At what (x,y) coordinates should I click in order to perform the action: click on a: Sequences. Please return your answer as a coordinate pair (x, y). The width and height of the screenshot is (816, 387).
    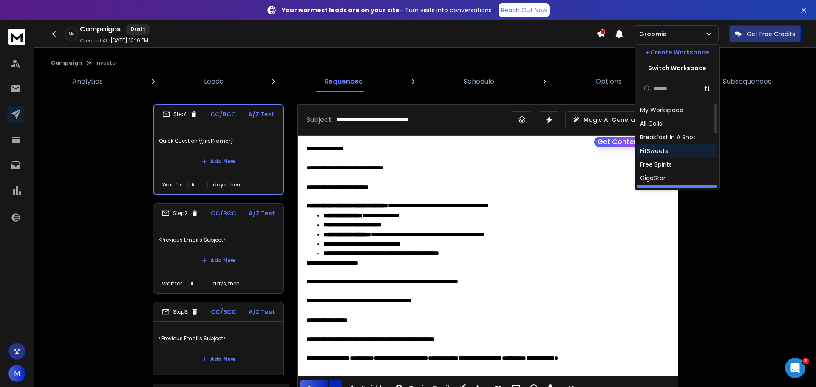
    Looking at the image, I should click on (343, 82).